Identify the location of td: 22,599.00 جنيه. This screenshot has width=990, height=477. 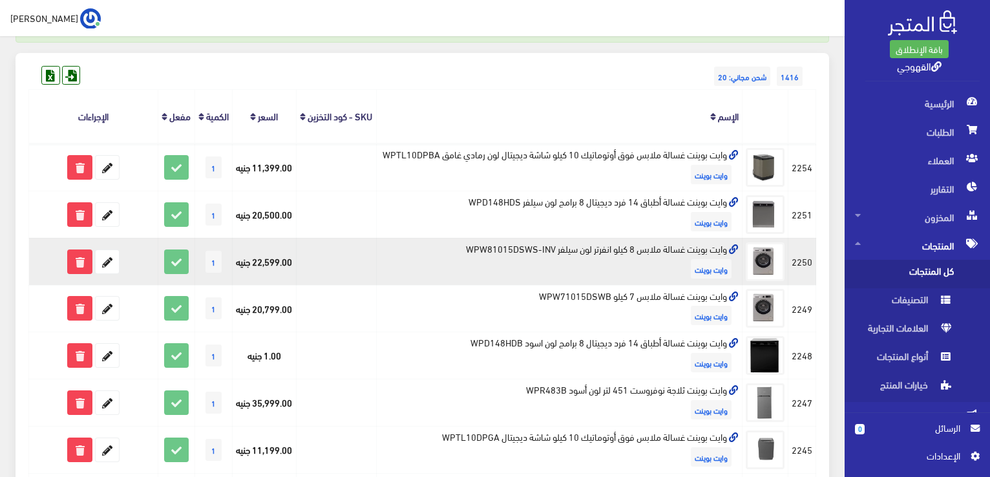
(264, 261).